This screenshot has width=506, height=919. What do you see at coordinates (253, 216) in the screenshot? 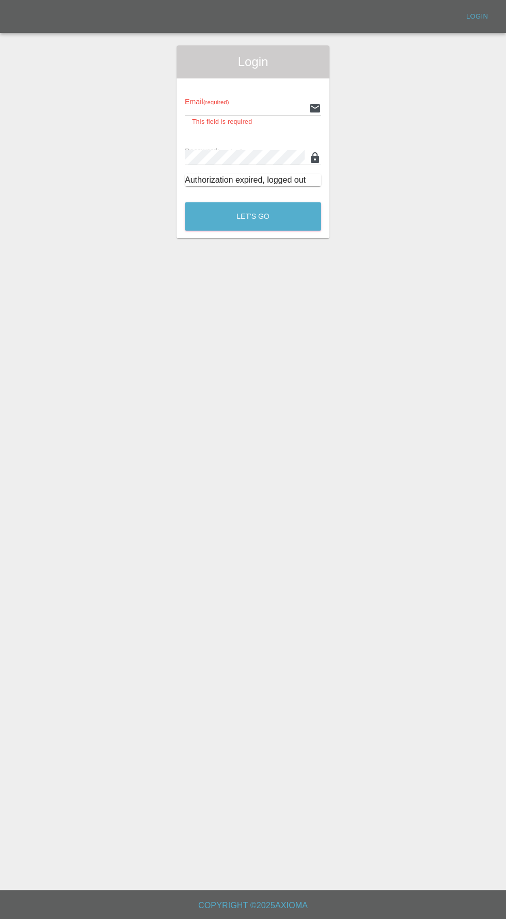
I see `button: Let's Go` at bounding box center [253, 216].